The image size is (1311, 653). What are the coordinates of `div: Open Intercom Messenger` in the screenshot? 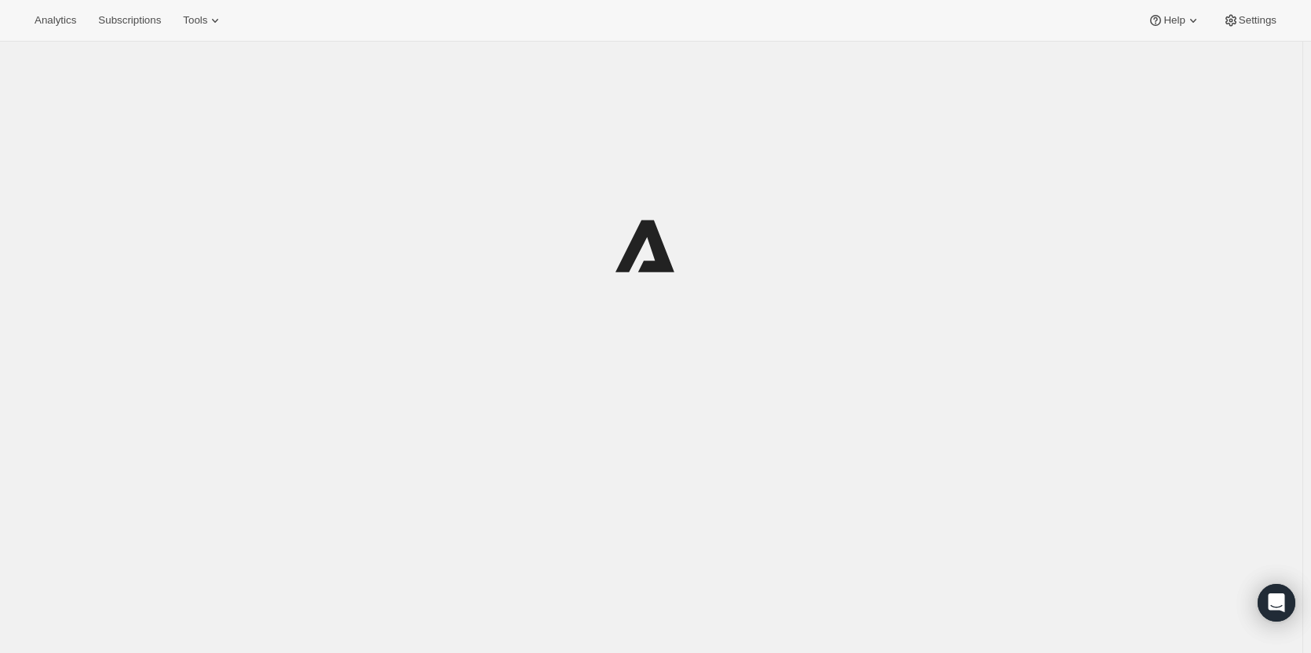 It's located at (1276, 603).